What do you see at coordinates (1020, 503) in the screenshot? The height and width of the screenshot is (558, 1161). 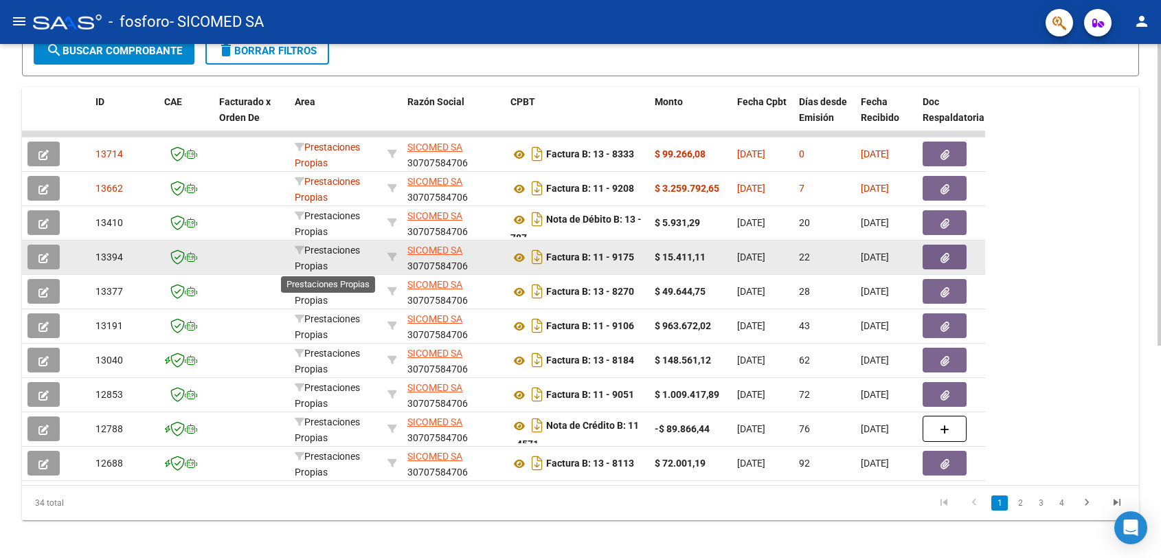 I see `li: page 2` at bounding box center [1020, 503].